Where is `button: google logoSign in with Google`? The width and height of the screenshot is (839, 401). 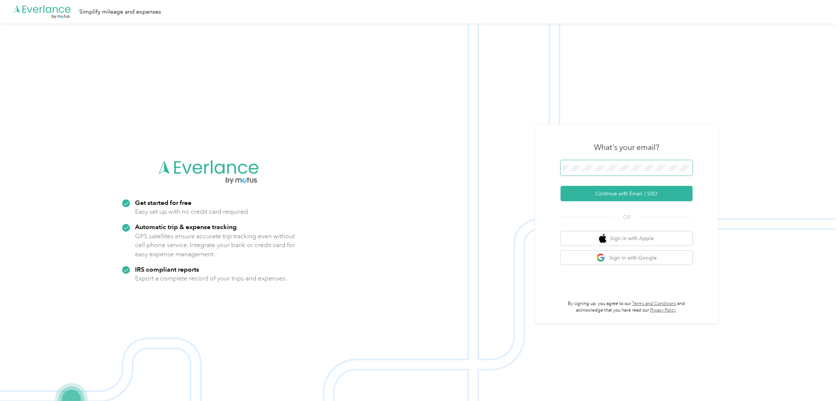
button: google logoSign in with Google is located at coordinates (626, 258).